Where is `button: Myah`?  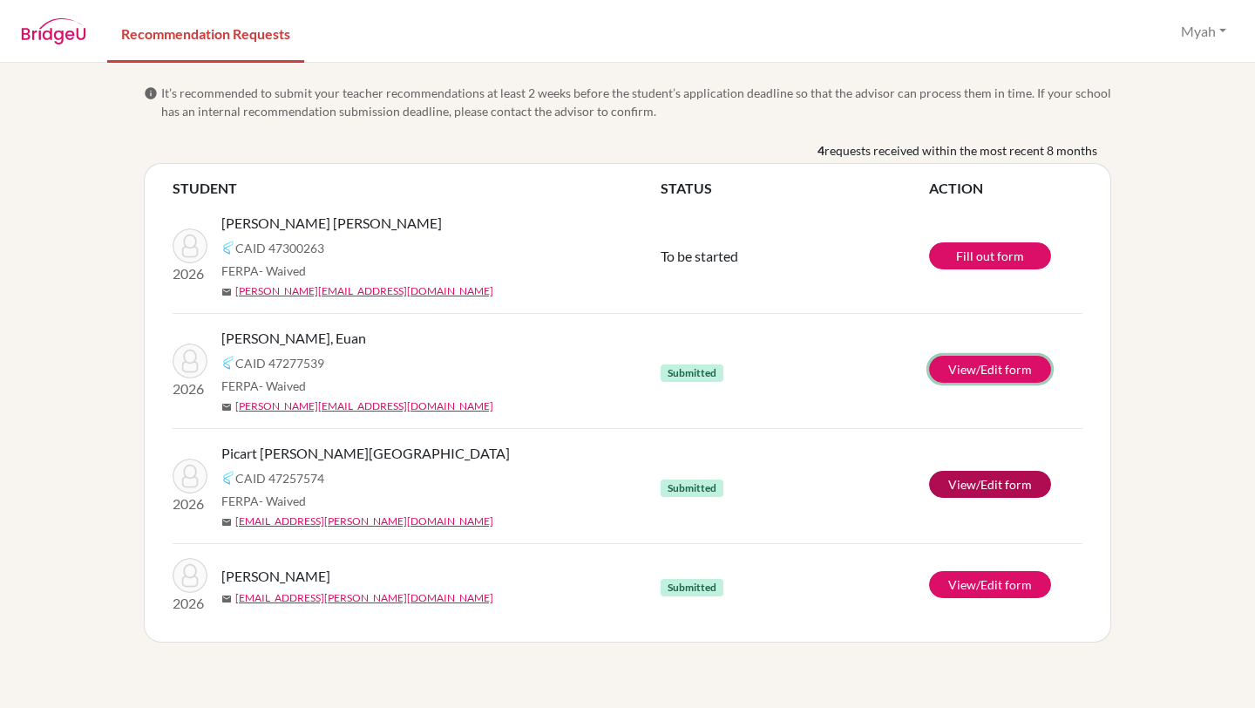
button: Myah is located at coordinates (1203, 31).